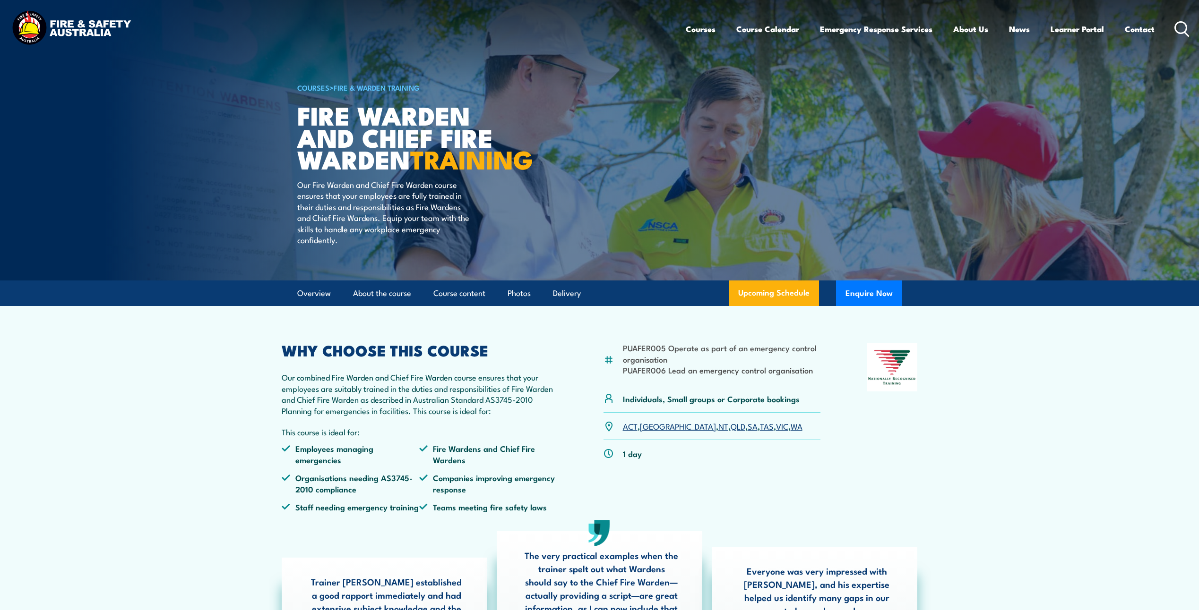  What do you see at coordinates (722, 353) in the screenshot?
I see `li: PUAFER005 Operate as part of an emergency control organisation` at bounding box center [722, 353].